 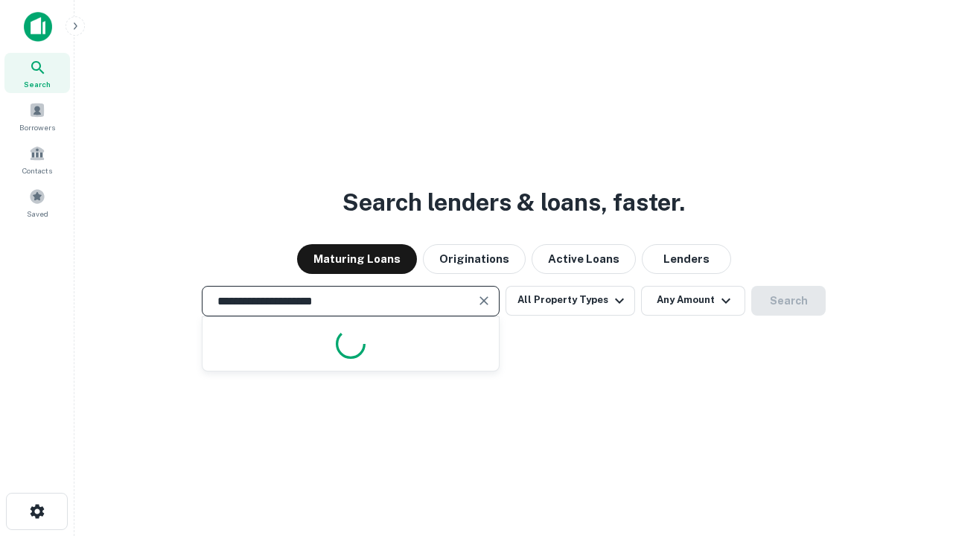 I want to click on button: All Property Types, so click(x=570, y=301).